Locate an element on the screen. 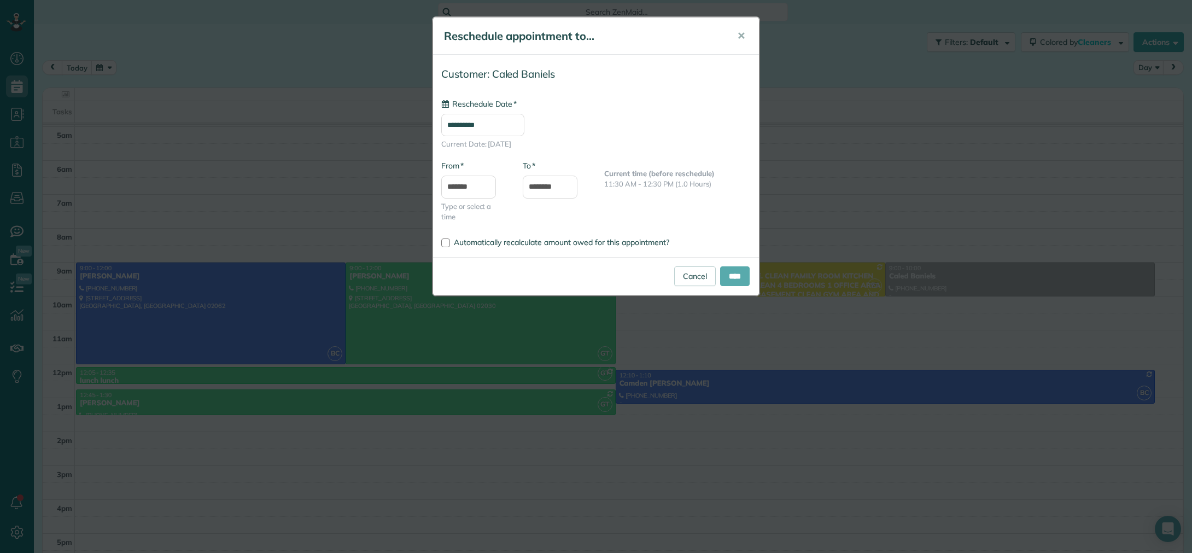 The width and height of the screenshot is (1192, 553). p: 11:30 AM - 12:30 PM (1.0 Hours) is located at coordinates (677, 184).